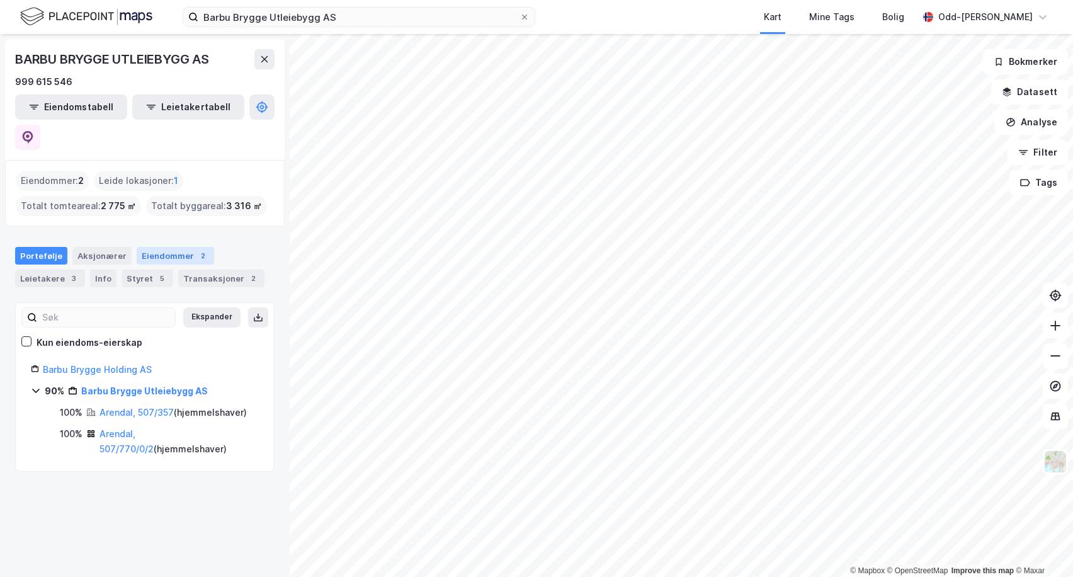 Image resolution: width=1073 pixels, height=577 pixels. What do you see at coordinates (773, 17) in the screenshot?
I see `div: Kart` at bounding box center [773, 17].